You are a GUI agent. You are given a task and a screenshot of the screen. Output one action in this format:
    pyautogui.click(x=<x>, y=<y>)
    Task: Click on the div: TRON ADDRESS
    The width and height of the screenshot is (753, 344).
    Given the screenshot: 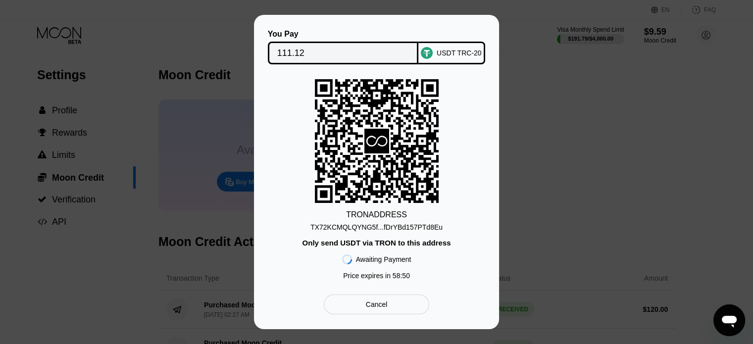 What is the action you would take?
    pyautogui.click(x=377, y=215)
    